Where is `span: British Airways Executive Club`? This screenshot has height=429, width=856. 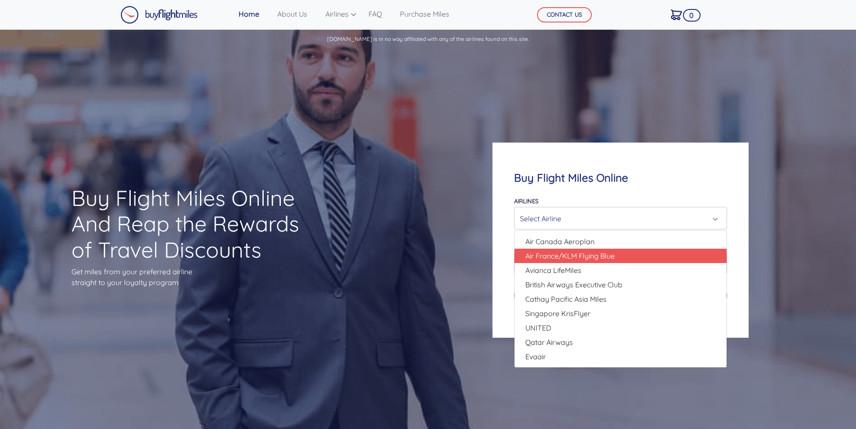 span: British Airways Executive Club is located at coordinates (574, 285).